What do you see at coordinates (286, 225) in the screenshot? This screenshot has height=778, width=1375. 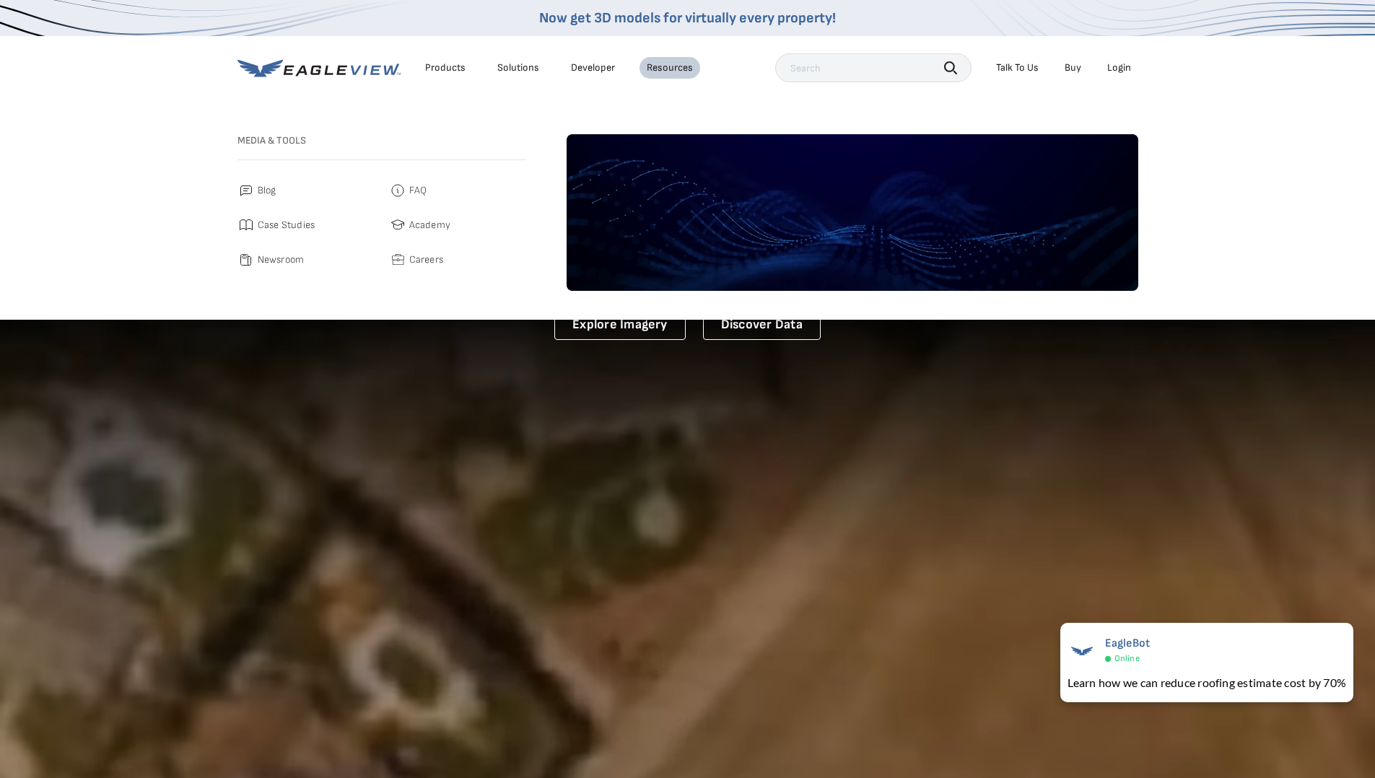 I see `span: Case Studies` at bounding box center [286, 225].